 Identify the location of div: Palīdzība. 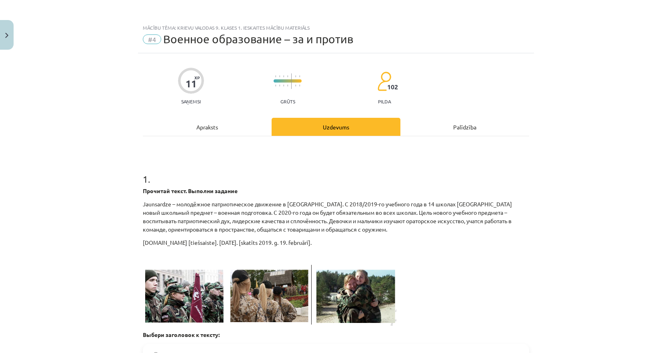
(465, 126).